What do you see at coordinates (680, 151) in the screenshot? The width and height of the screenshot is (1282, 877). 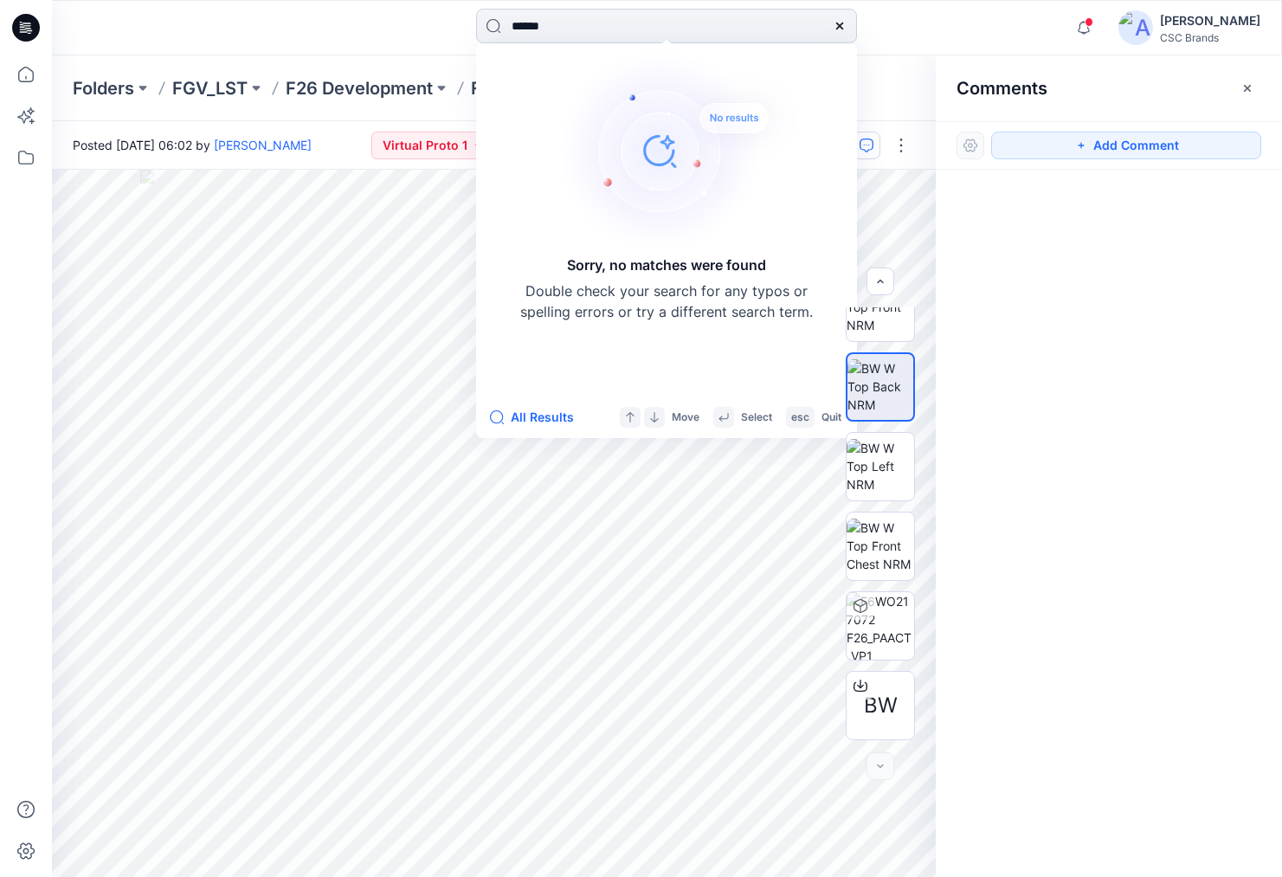 I see `img: Sorry, no matches were found` at bounding box center [680, 151].